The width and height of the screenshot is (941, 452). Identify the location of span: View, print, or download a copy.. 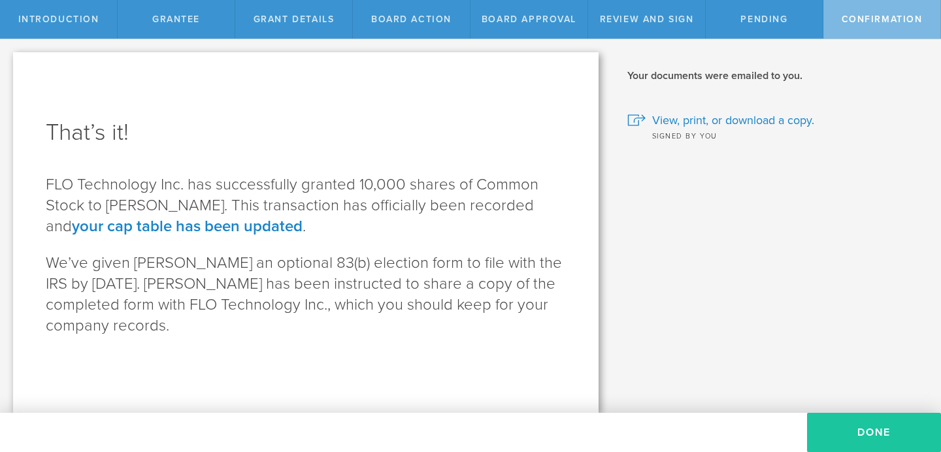
(733, 120).